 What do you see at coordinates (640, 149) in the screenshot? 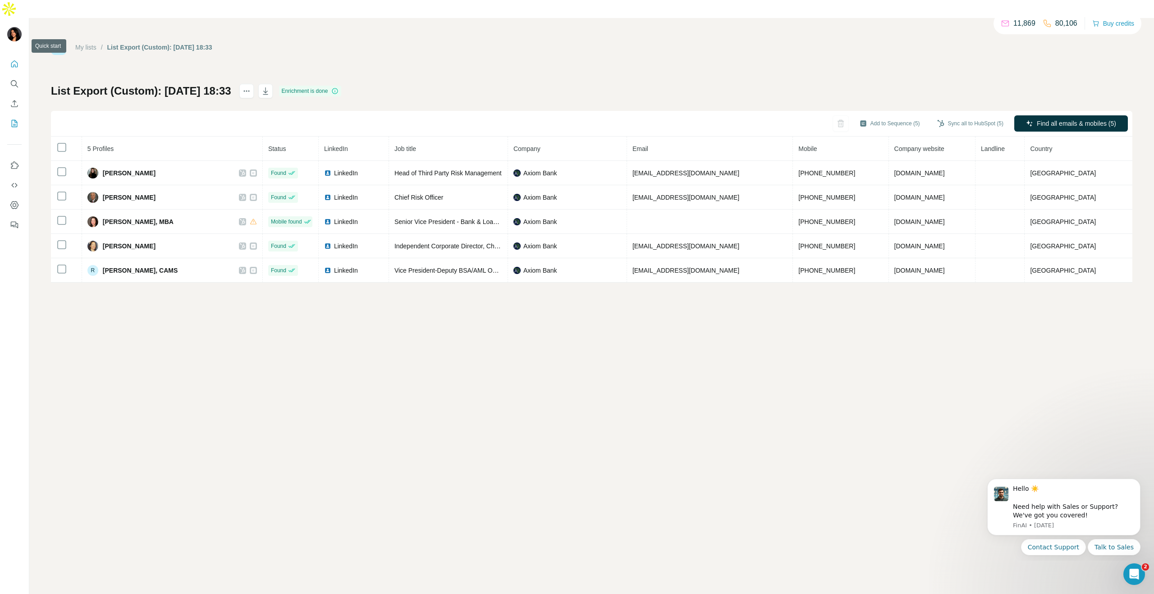
I see `span: Email` at bounding box center [640, 149].